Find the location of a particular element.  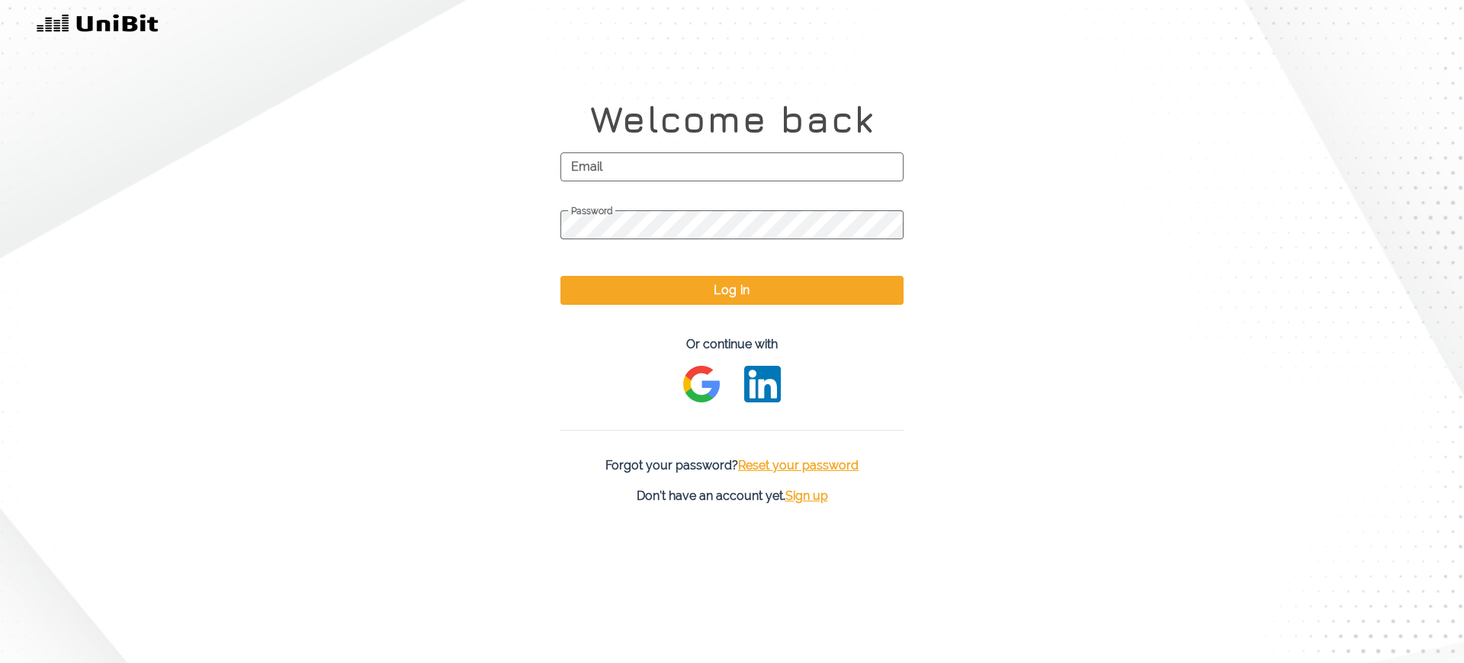

span: Email is located at coordinates (732, 167).